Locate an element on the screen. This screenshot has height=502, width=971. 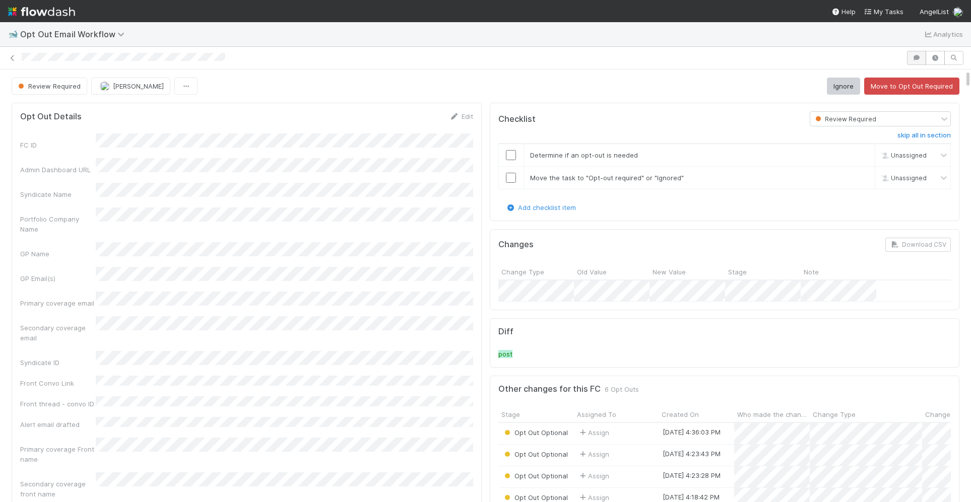
div: New Value is located at coordinates (687, 271).